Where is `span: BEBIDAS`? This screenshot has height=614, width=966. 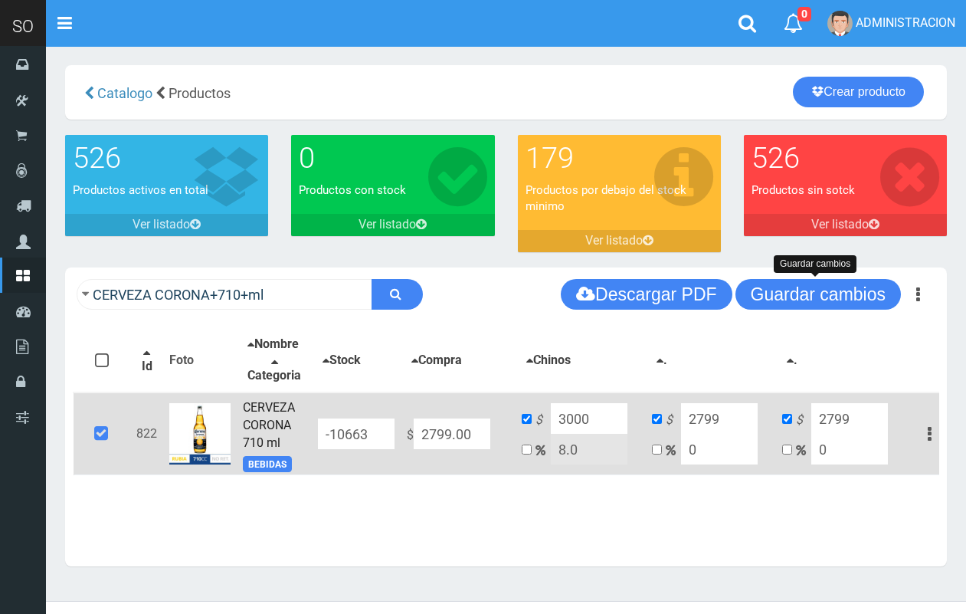 span: BEBIDAS is located at coordinates (267, 464).